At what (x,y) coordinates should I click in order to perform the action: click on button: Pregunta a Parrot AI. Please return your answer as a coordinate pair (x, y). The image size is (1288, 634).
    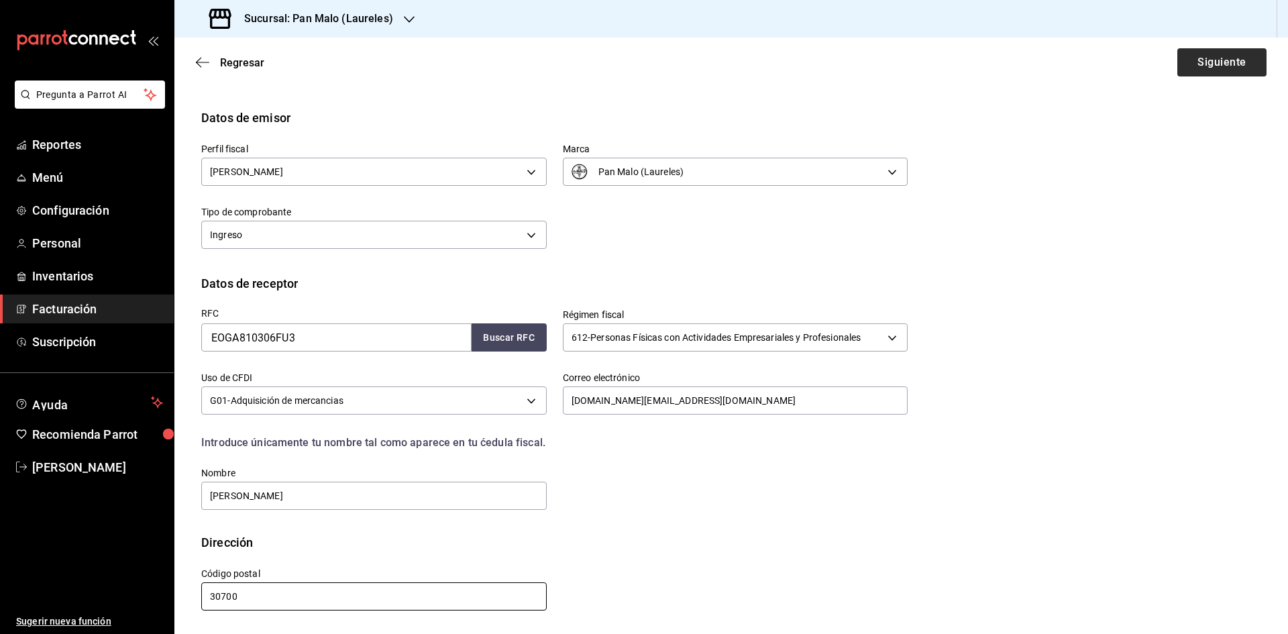
    Looking at the image, I should click on (90, 95).